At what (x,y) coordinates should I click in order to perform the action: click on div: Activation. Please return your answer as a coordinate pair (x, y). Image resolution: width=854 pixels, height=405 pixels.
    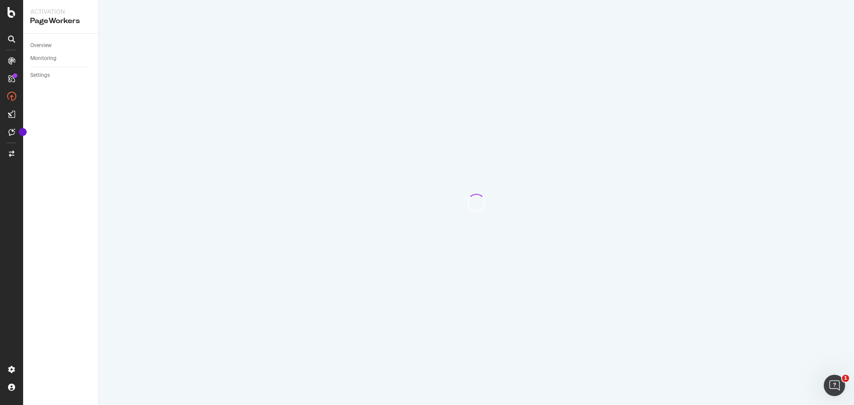
    Looking at the image, I should click on (60, 12).